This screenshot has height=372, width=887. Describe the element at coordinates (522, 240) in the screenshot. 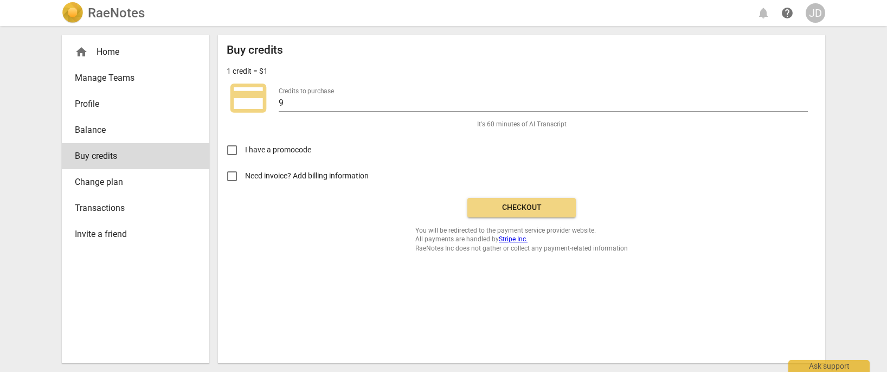

I see `span: You will be redirected to the payment service provider website. All payments are handled by RaeNo...` at that location.